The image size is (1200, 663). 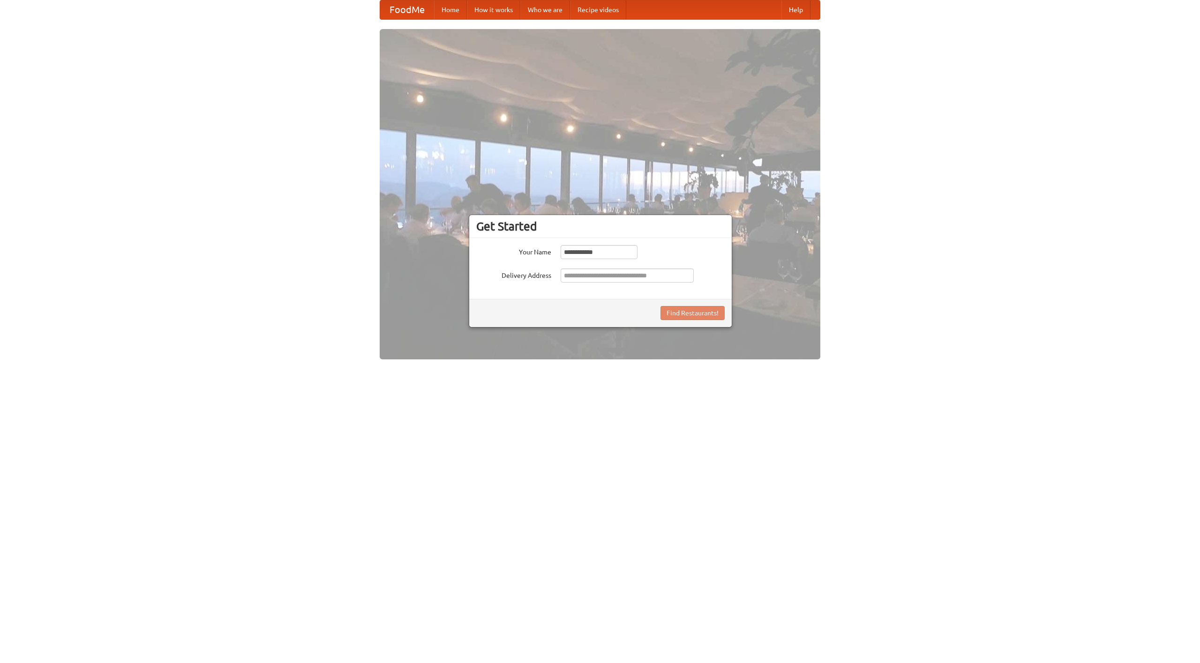 I want to click on h3: Get Started, so click(x=600, y=226).